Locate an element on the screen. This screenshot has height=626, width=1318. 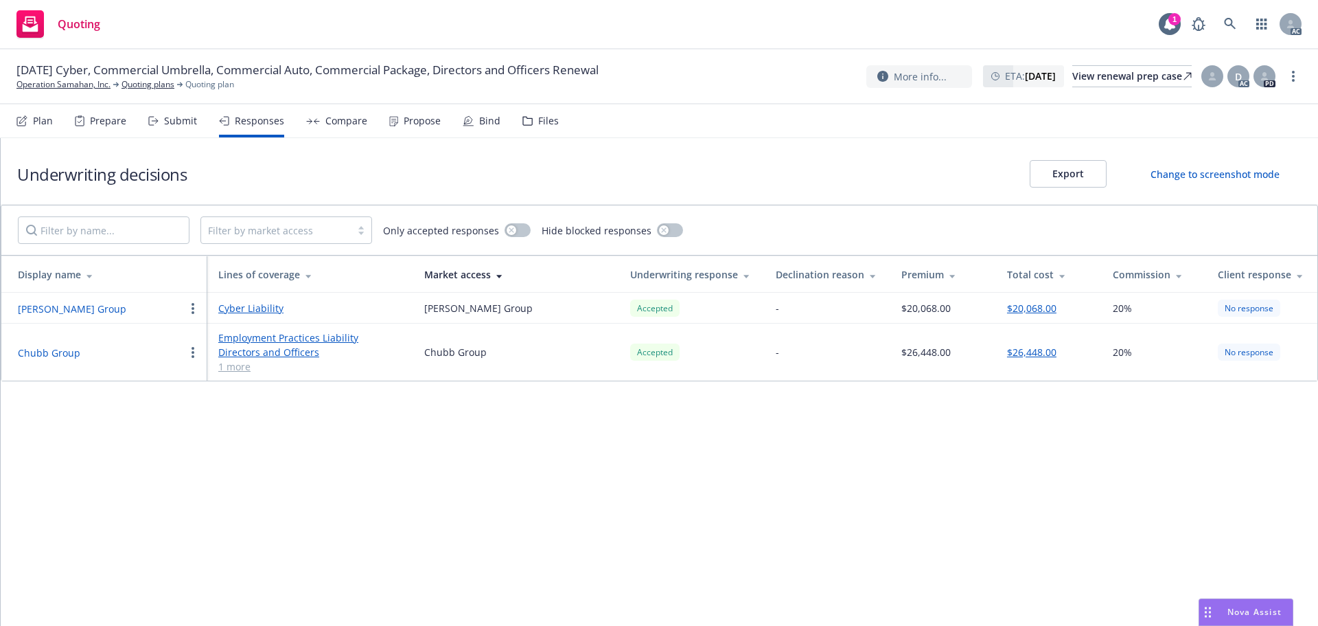
a: Report a Bug is located at coordinates (1199, 24).